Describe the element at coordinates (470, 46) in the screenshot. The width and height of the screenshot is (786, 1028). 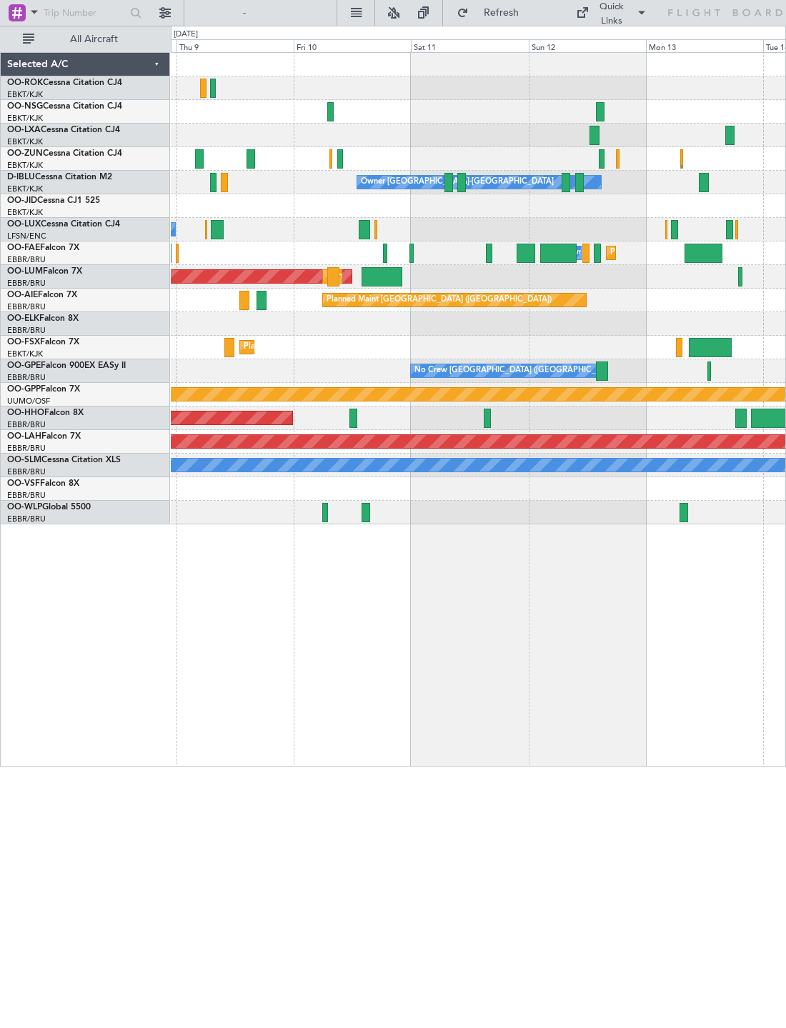
I see `div: Sat 11` at that location.